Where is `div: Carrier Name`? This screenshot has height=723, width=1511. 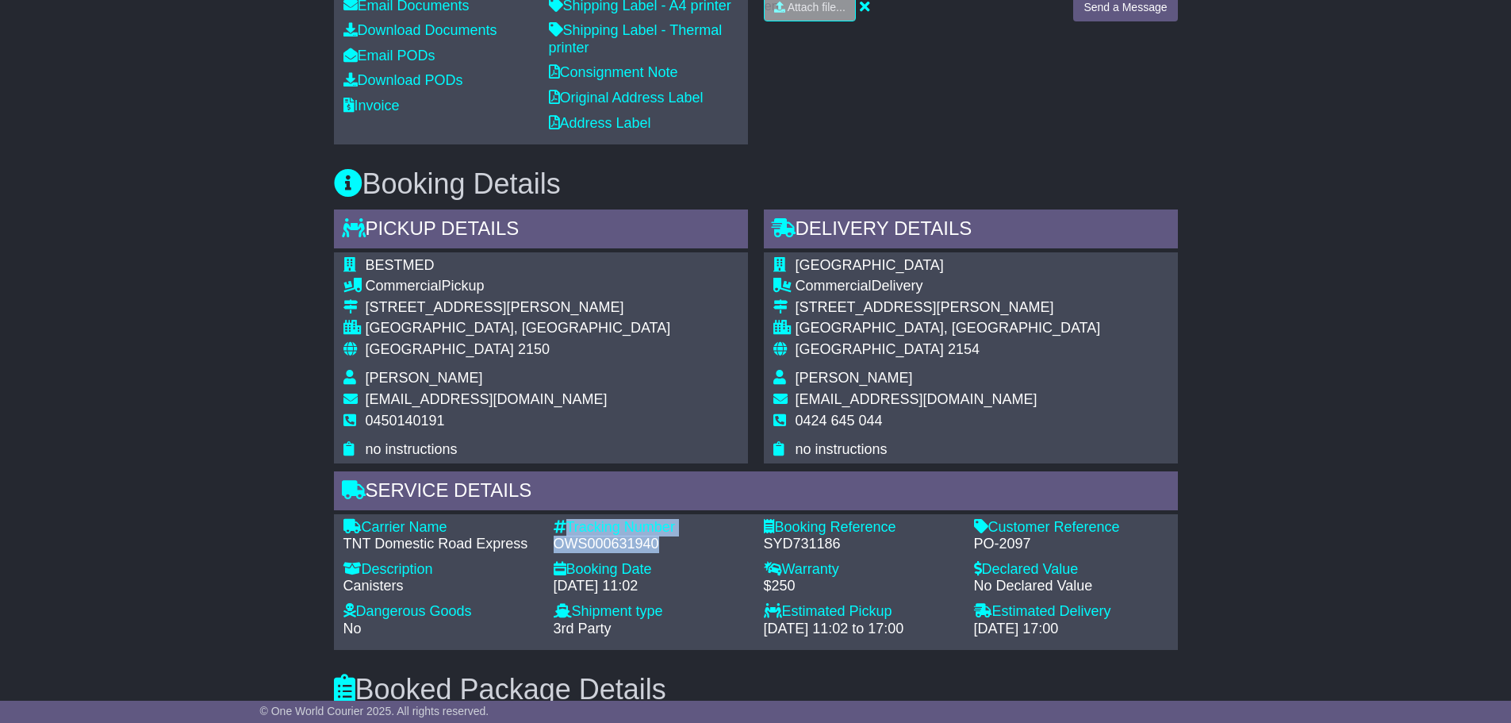 div: Carrier Name is located at coordinates (440, 528).